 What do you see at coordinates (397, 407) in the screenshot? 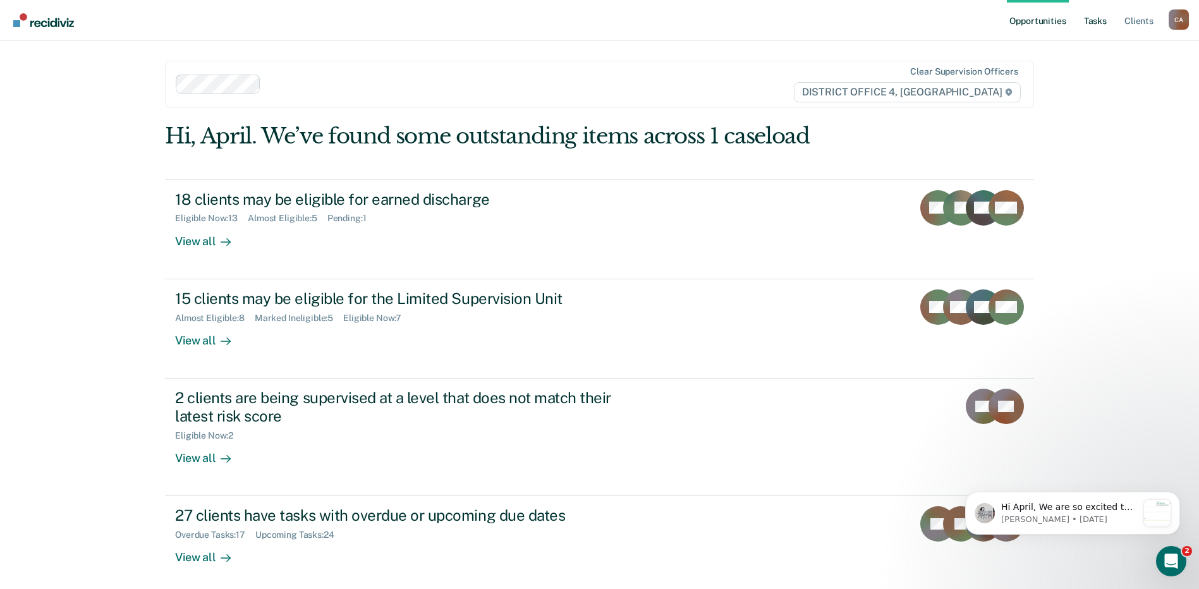
I see `div: 2 clients are being supervised at a level that does not match their latest risk score` at bounding box center [397, 407].